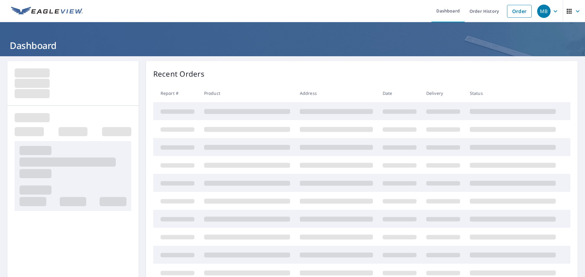 The height and width of the screenshot is (277, 585). What do you see at coordinates (399, 93) in the screenshot?
I see `th: Date` at bounding box center [399, 93].